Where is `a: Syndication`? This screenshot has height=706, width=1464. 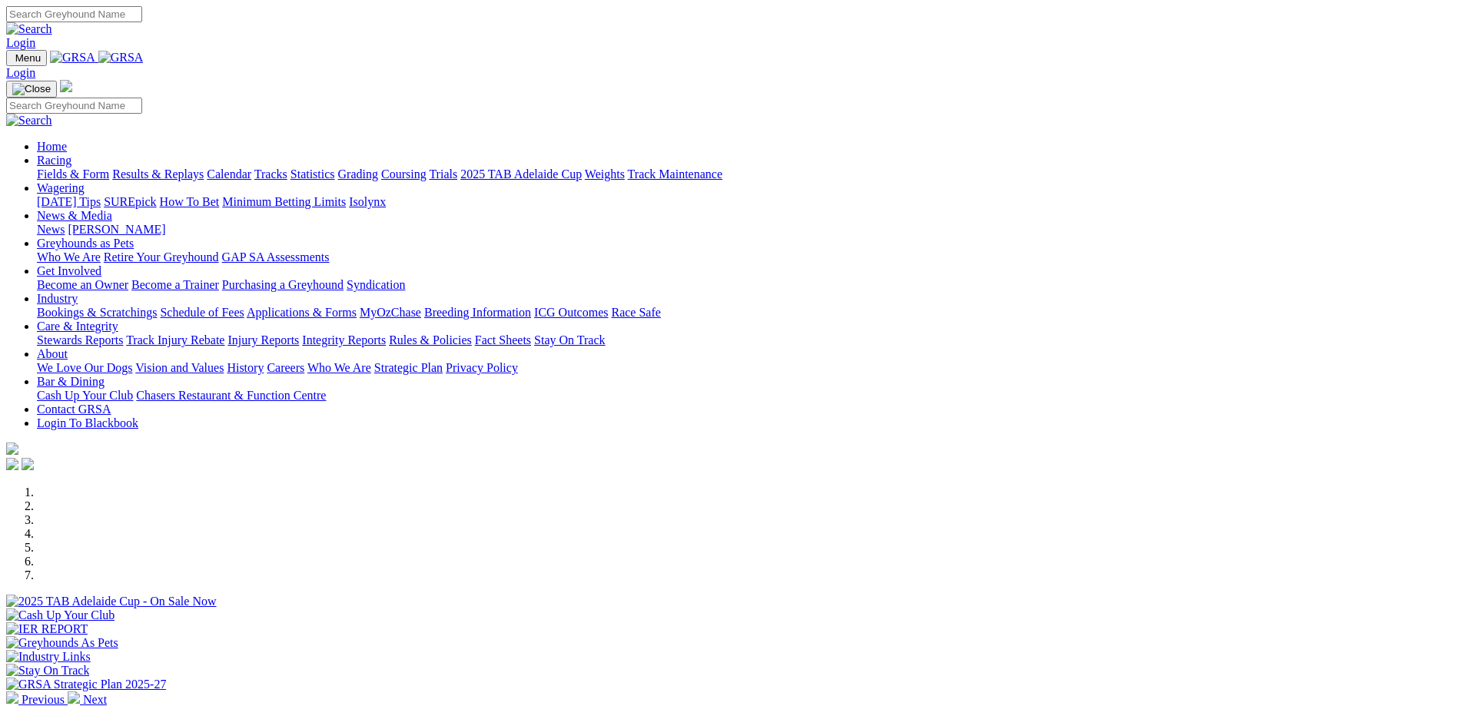 a: Syndication is located at coordinates (376, 284).